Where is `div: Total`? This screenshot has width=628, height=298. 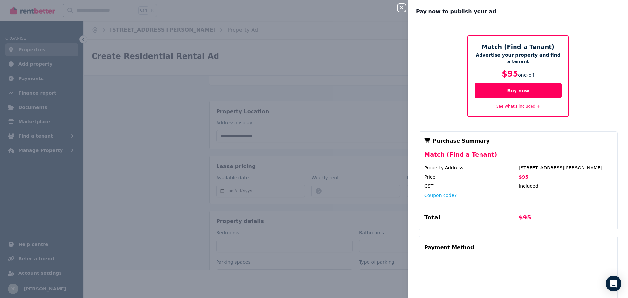
div: Total is located at coordinates (470, 219).